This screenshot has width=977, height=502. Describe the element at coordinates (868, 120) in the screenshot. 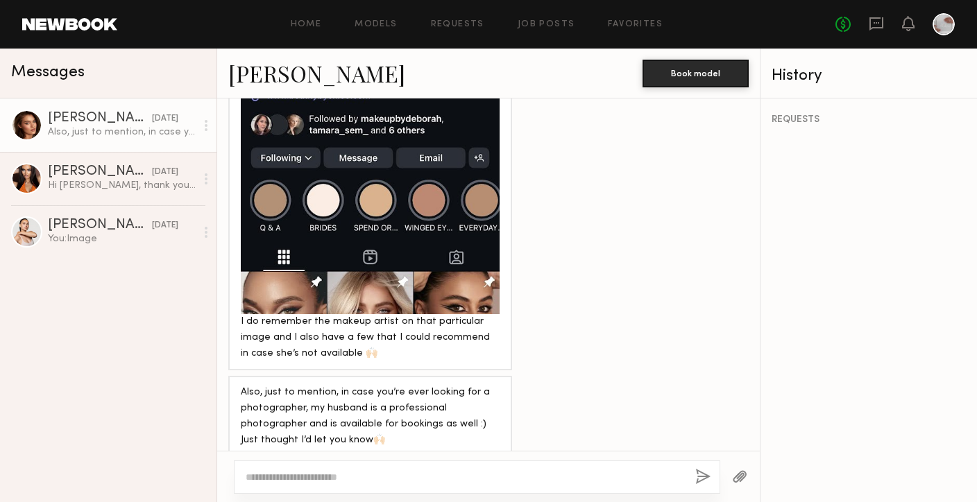

I see `div: REQUESTS` at that location.